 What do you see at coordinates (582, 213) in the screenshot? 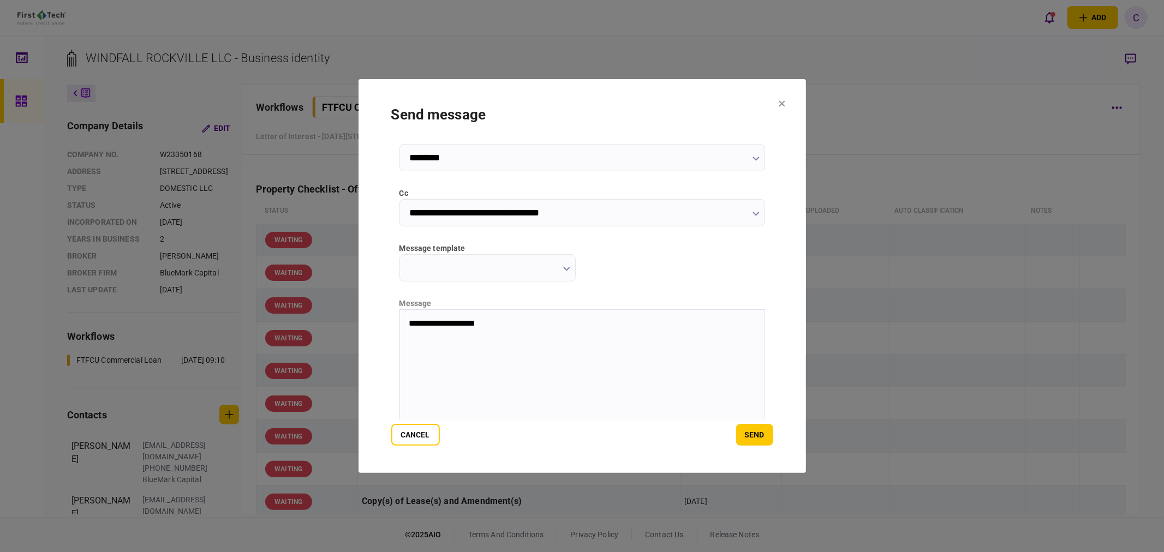
I see `input: cc` at bounding box center [582, 213].